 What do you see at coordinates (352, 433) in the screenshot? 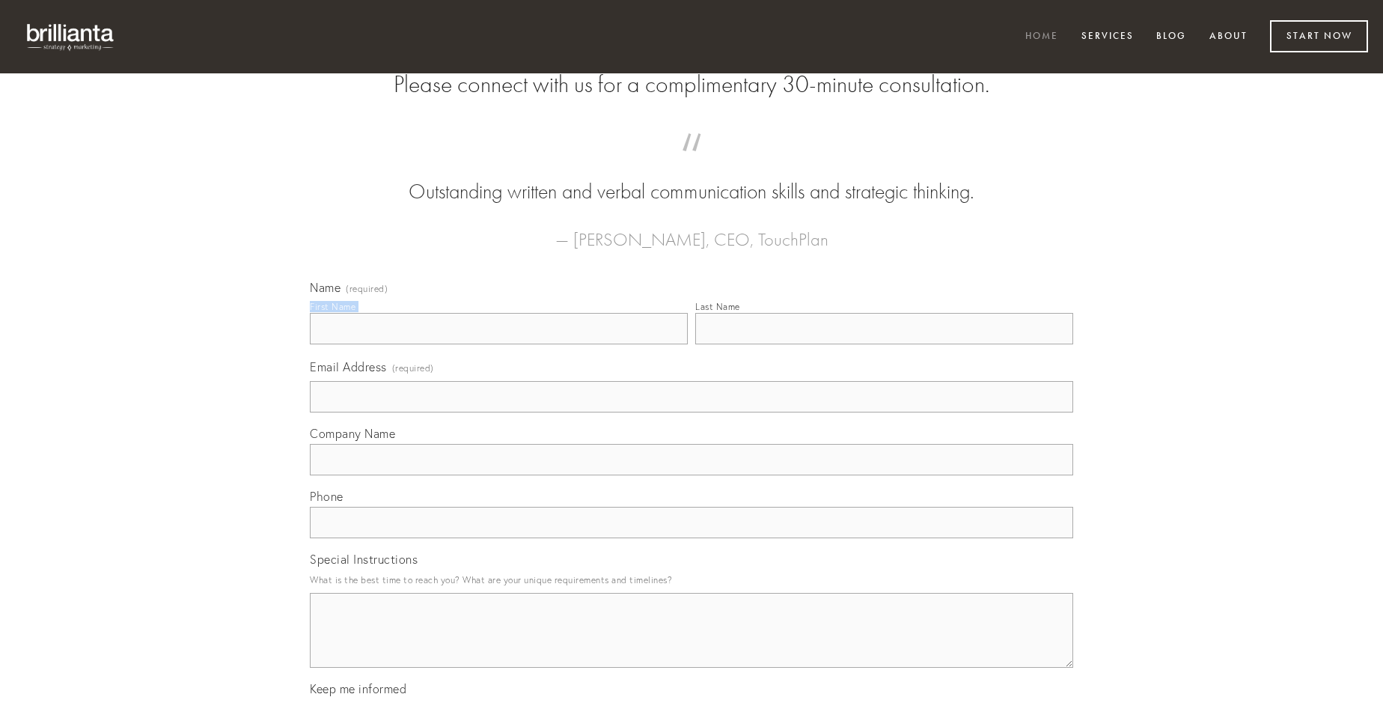
I see `span: Company Name` at bounding box center [352, 433].